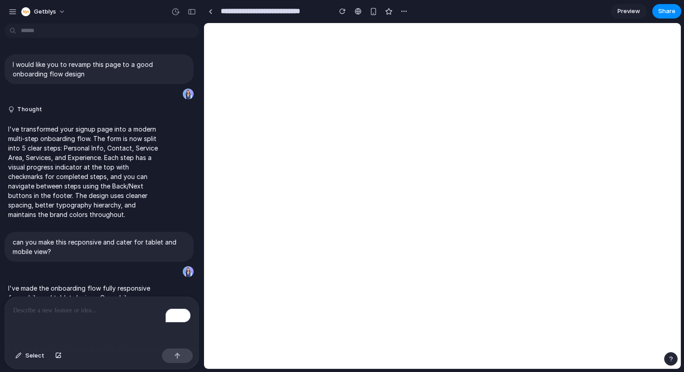  What do you see at coordinates (666, 11) in the screenshot?
I see `button: Share` at bounding box center [666, 11].